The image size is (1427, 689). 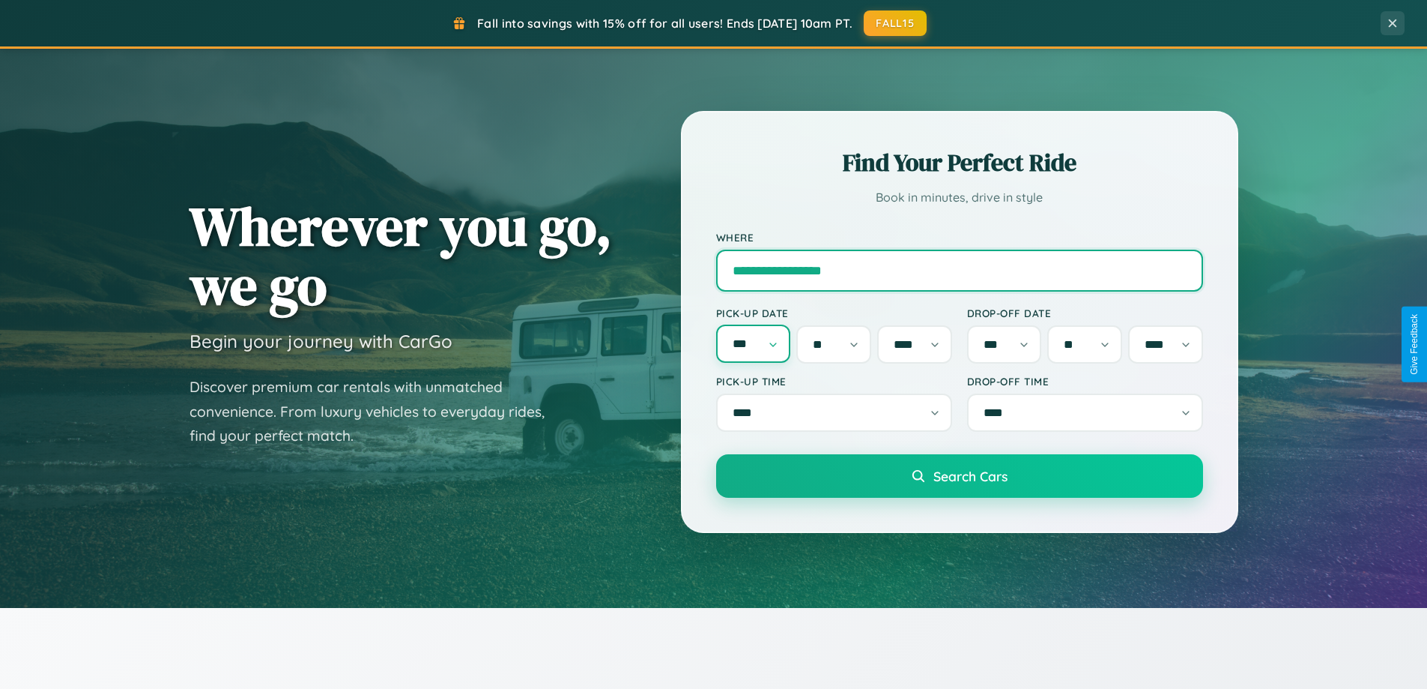 What do you see at coordinates (834, 312) in the screenshot?
I see `label: Pick-up Date` at bounding box center [834, 312].